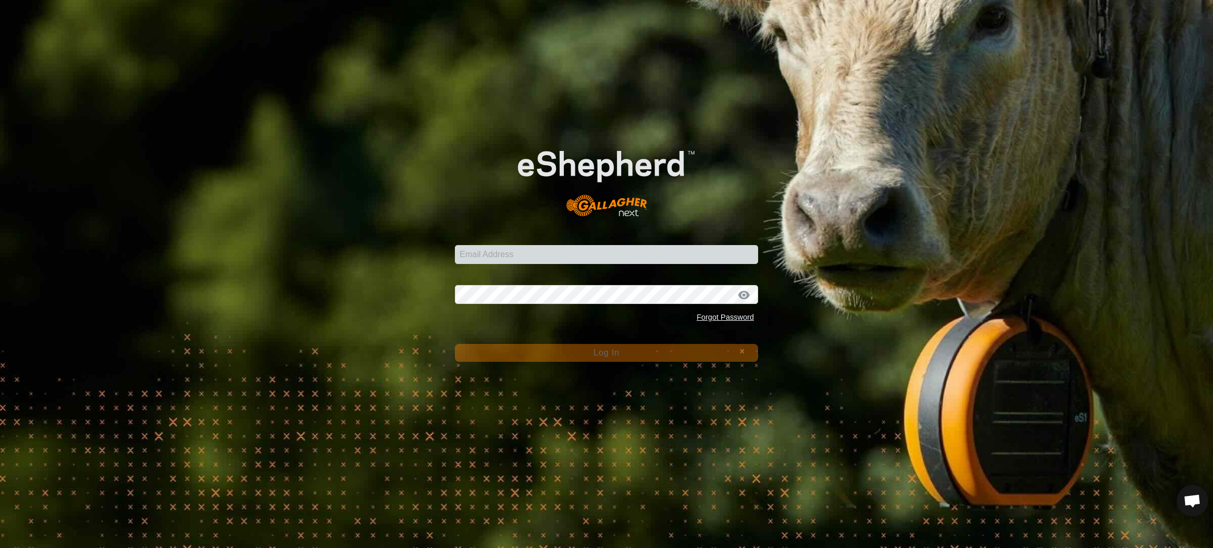 This screenshot has width=1213, height=548. What do you see at coordinates (606, 177) in the screenshot?
I see `img: E-shepherd Logo` at bounding box center [606, 177].